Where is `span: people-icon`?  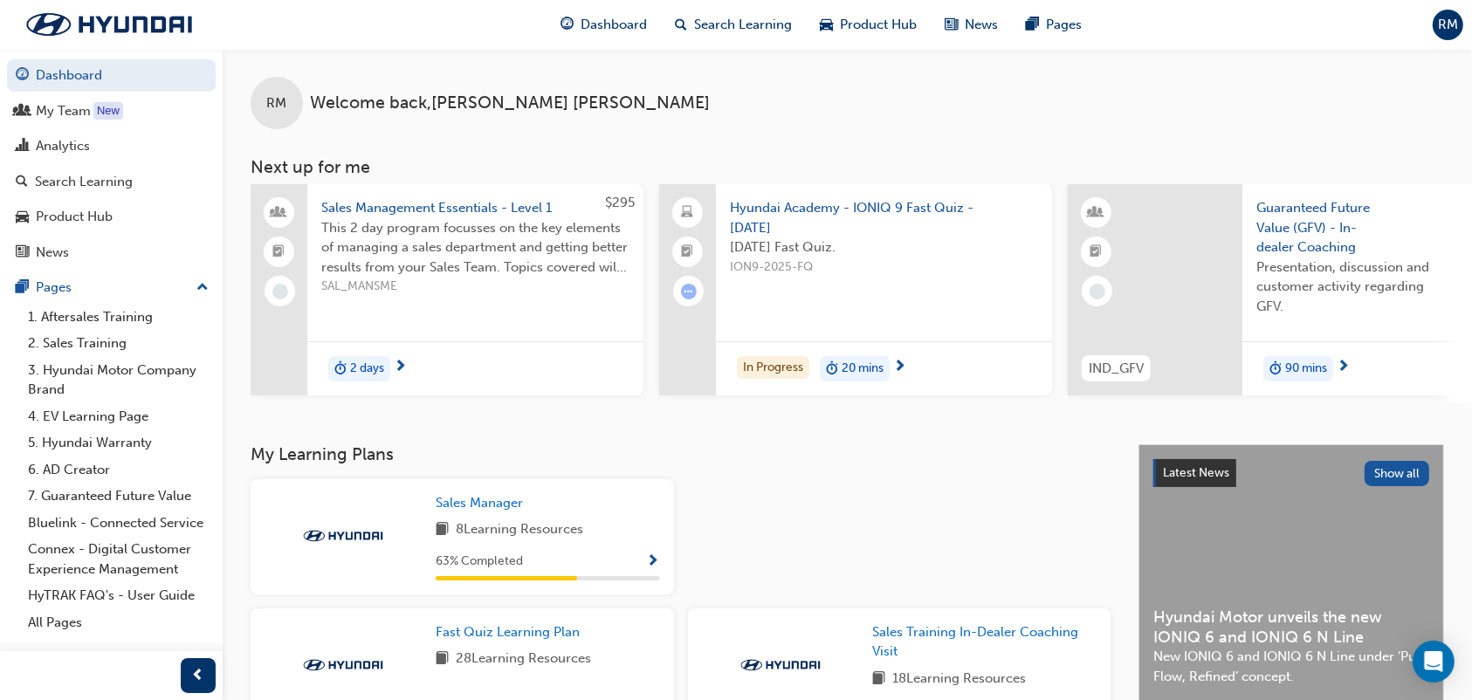 span: people-icon is located at coordinates (22, 112).